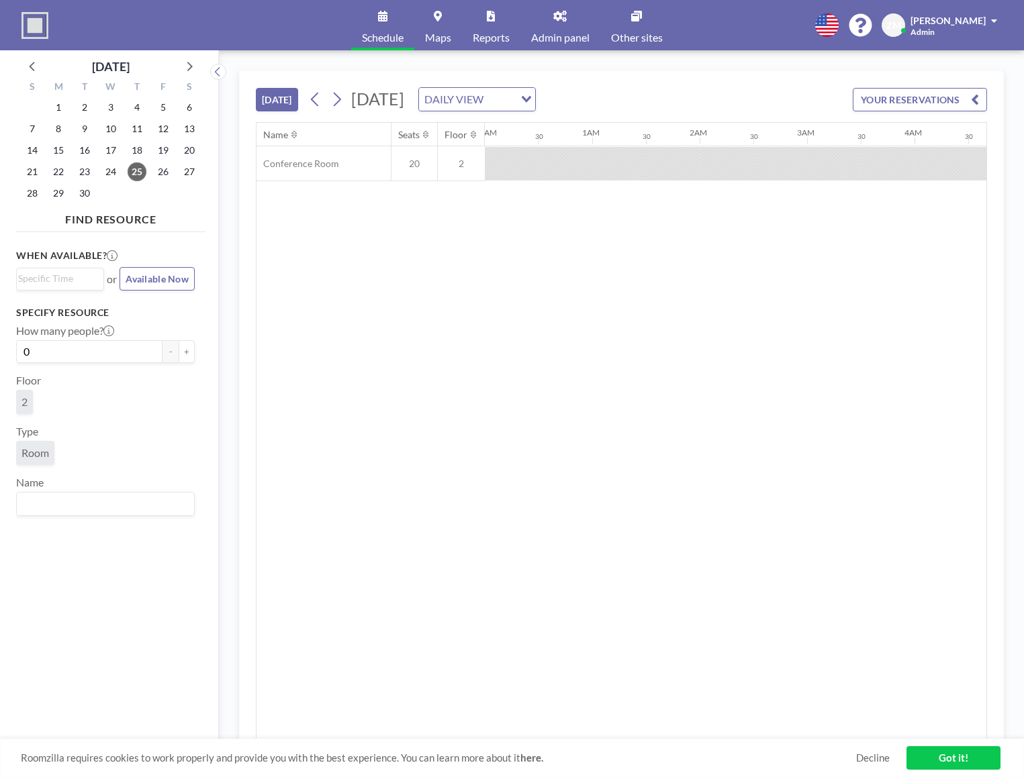  I want to click on span: Available Now, so click(157, 279).